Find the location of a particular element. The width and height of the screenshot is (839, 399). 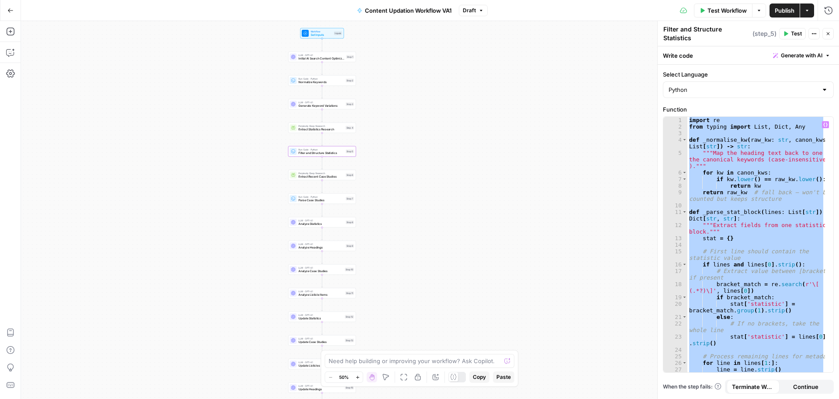

div: 8 is located at coordinates (675, 185).